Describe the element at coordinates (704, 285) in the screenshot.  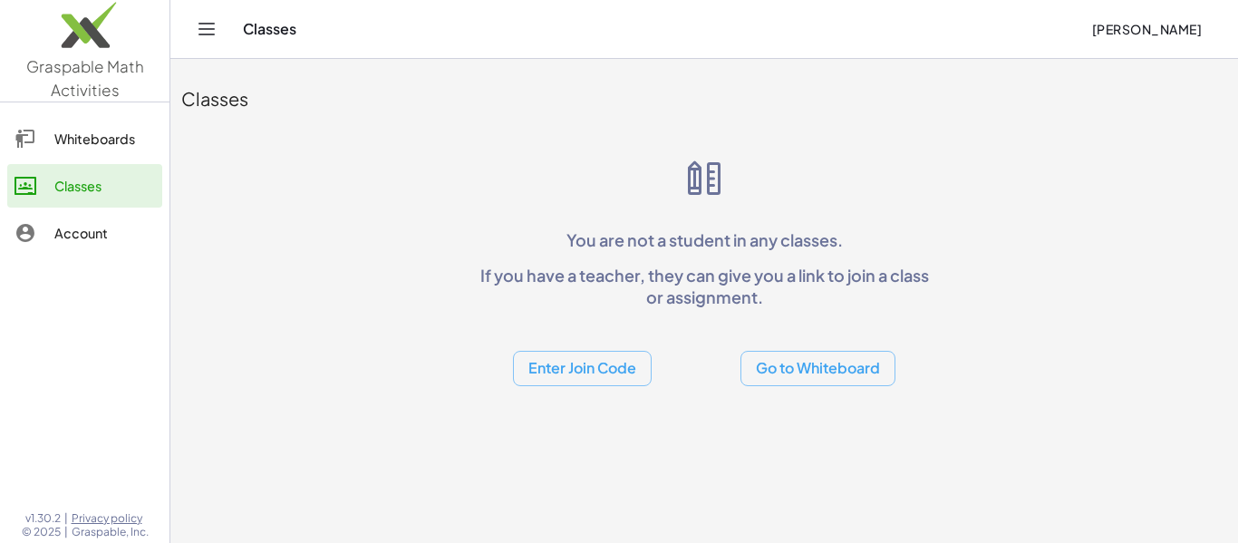
I see `p: If you have a teacher, they can give you a link to join a class or assignment.` at that location.